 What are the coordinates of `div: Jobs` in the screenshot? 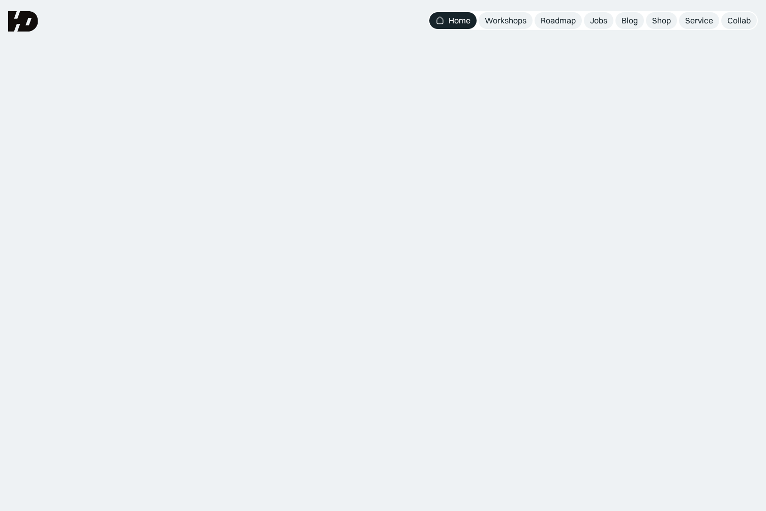 It's located at (598, 20).